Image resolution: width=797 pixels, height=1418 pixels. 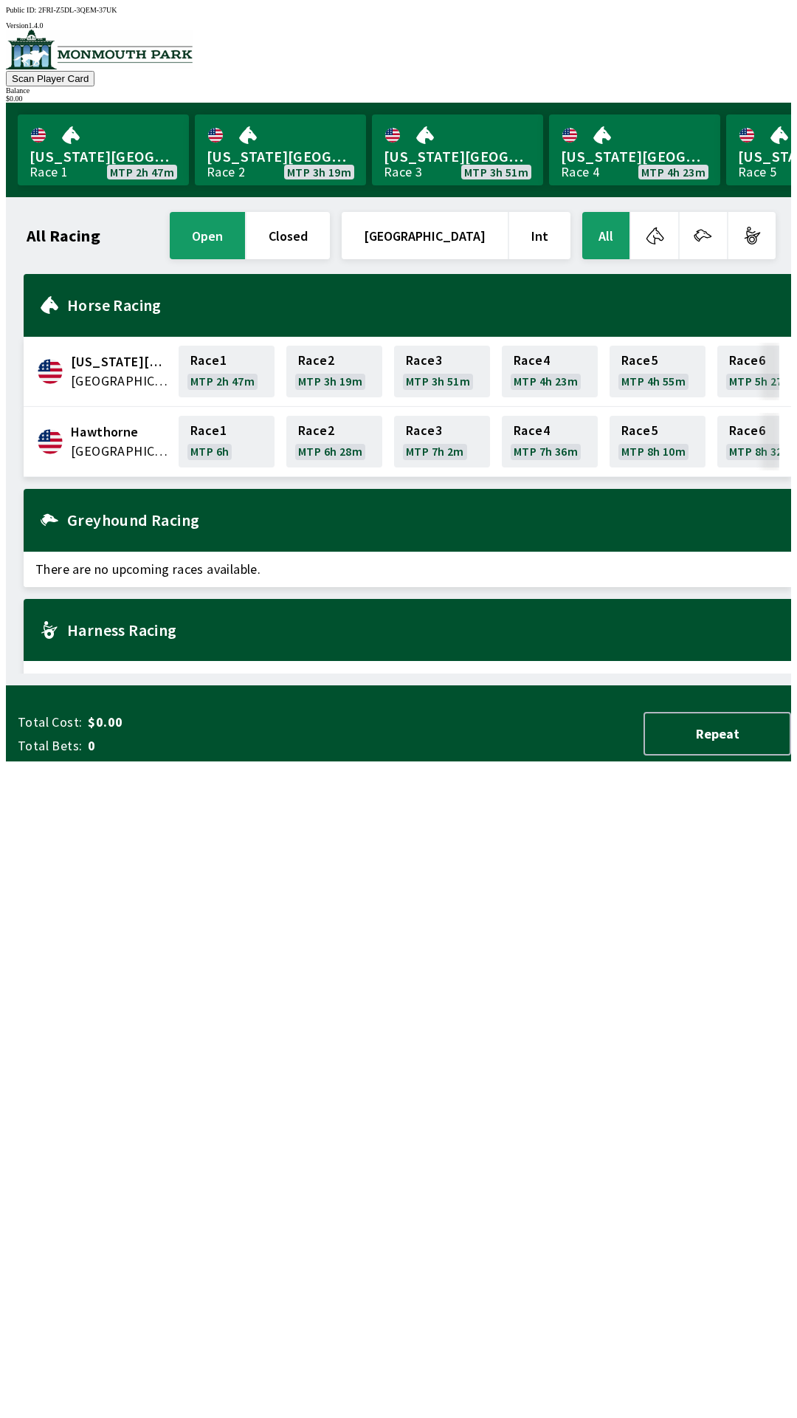 I want to click on span: MTP 7h 2m, so click(x=435, y=451).